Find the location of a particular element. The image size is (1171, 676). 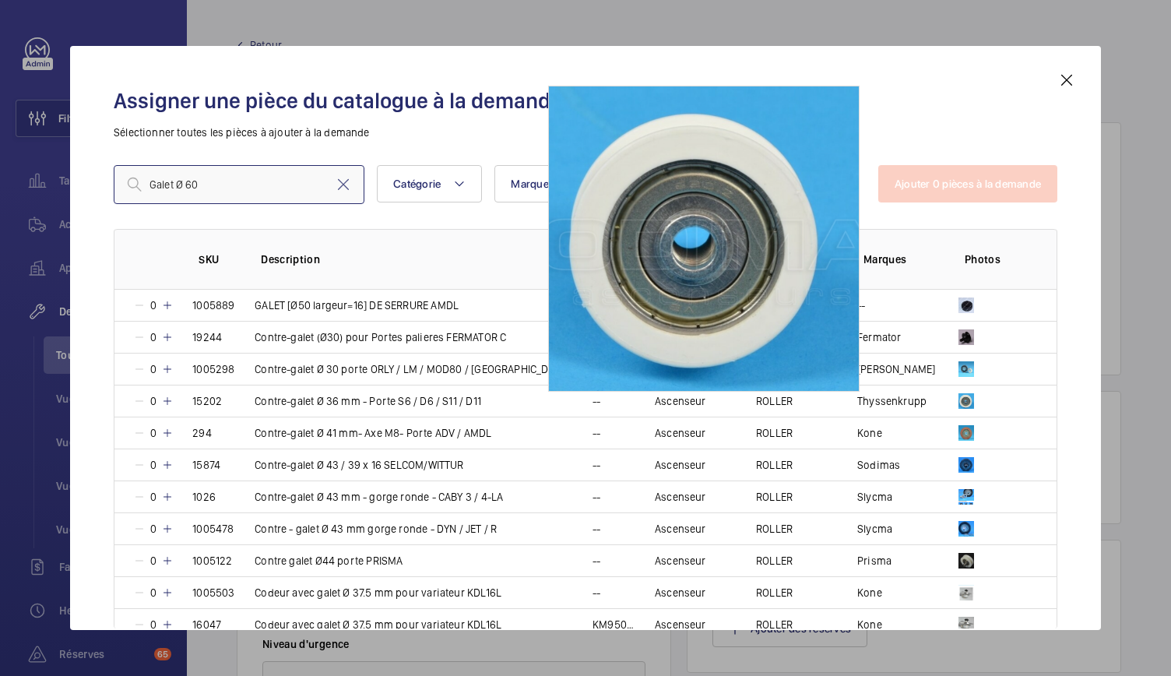

p: Contre-galet Ø 43 mm - gorge ronde - CABY 3 / 4-LA is located at coordinates (378, 497).